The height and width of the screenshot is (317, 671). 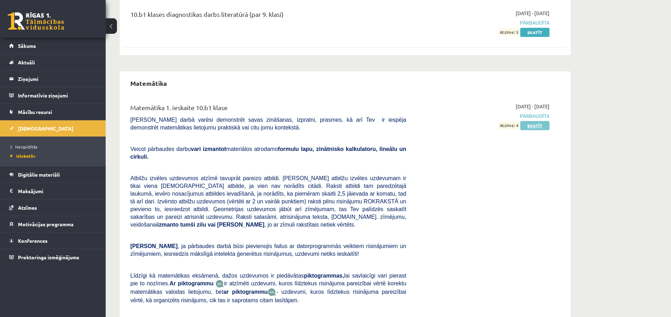 I want to click on span: Mācību resursi, so click(x=35, y=112).